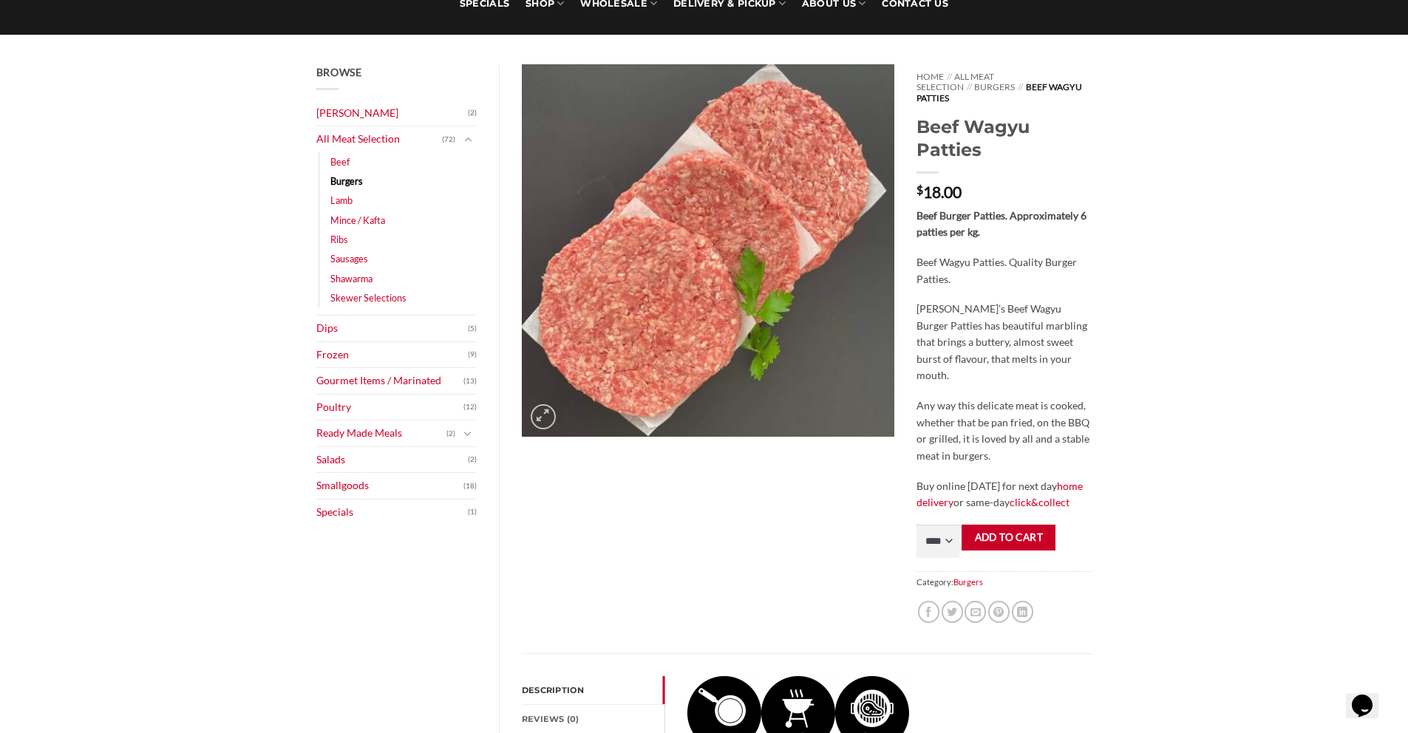  What do you see at coordinates (1004, 138) in the screenshot?
I see `h1: Beef Wagyu Patties` at bounding box center [1004, 138].